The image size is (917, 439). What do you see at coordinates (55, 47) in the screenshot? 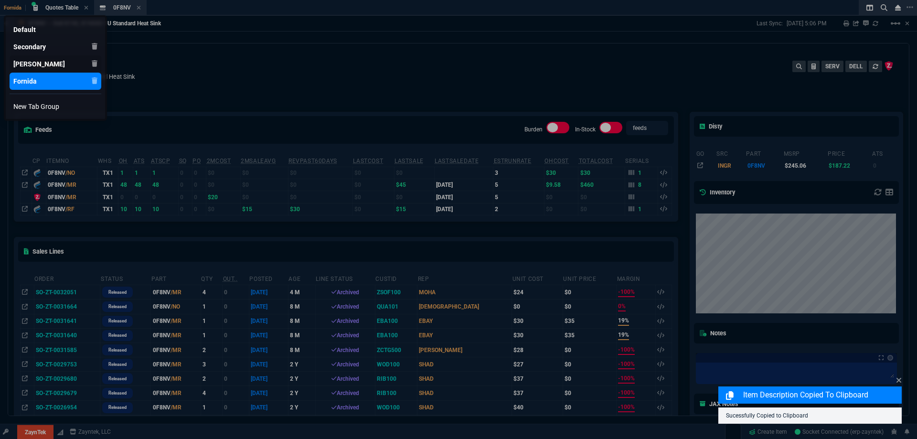
I see `a: Secondary` at bounding box center [55, 47].